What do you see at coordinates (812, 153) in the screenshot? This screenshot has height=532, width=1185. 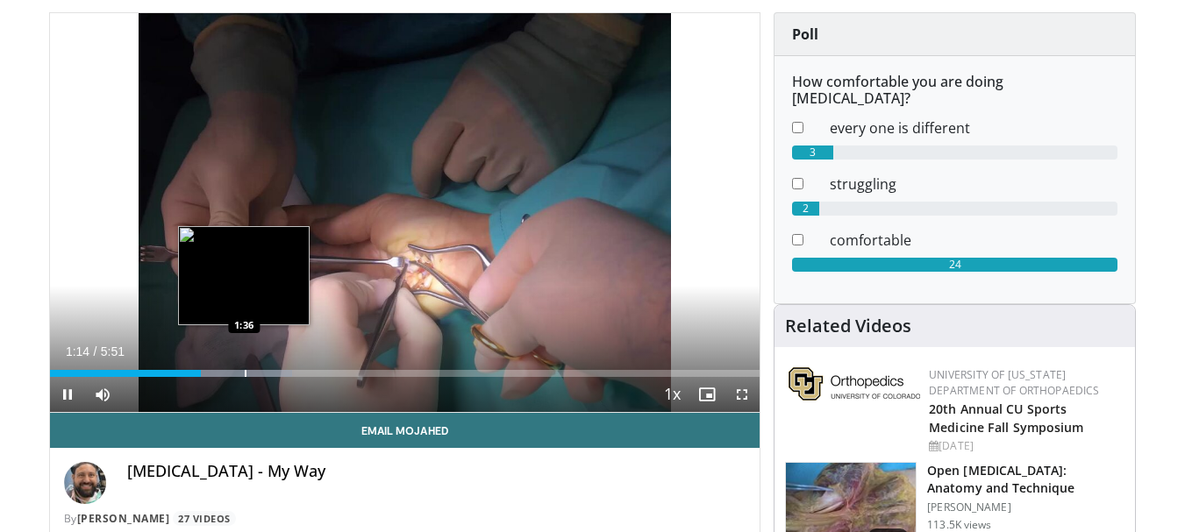 I see `div: 3` at bounding box center [812, 153].